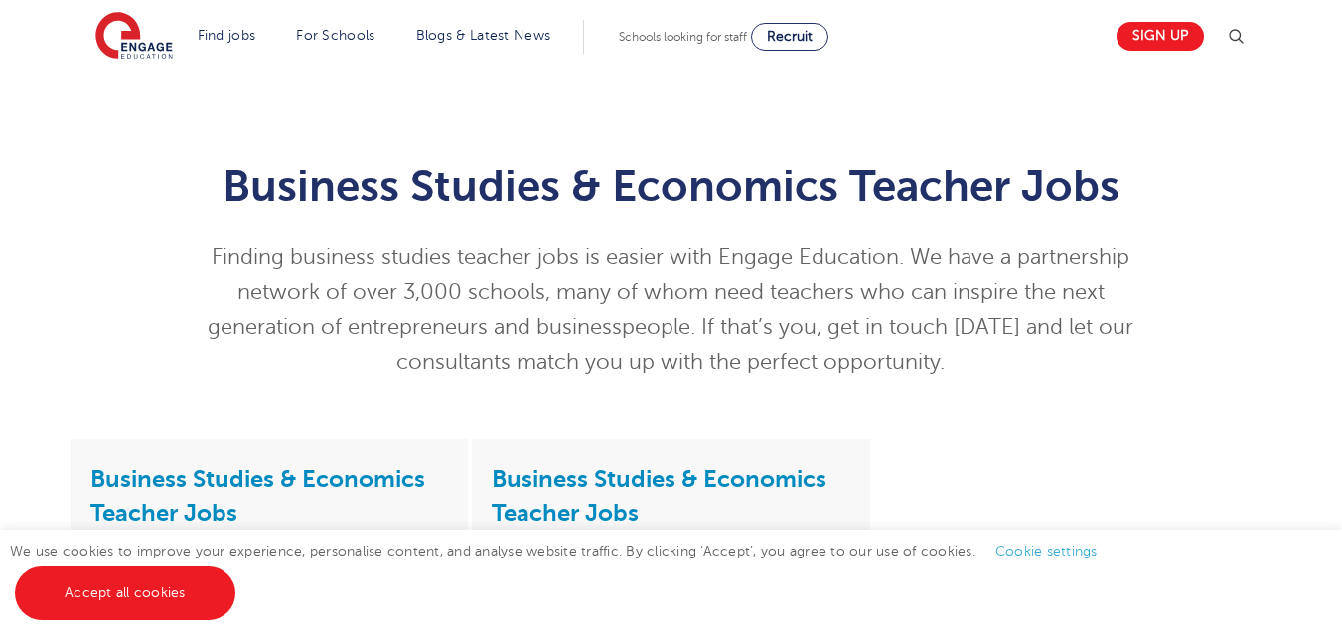 This screenshot has width=1342, height=637. What do you see at coordinates (670, 186) in the screenshot?
I see `h1: Business Studies & Economics Teacher Jobs` at bounding box center [670, 186].